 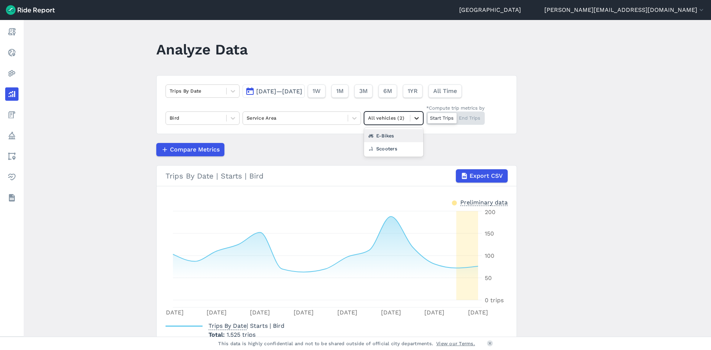 What do you see at coordinates (445, 91) in the screenshot?
I see `button: All Time` at bounding box center [445, 91].